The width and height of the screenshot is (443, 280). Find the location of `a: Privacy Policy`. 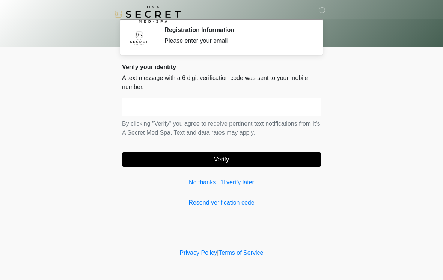

a: Privacy Policy is located at coordinates (199, 253).